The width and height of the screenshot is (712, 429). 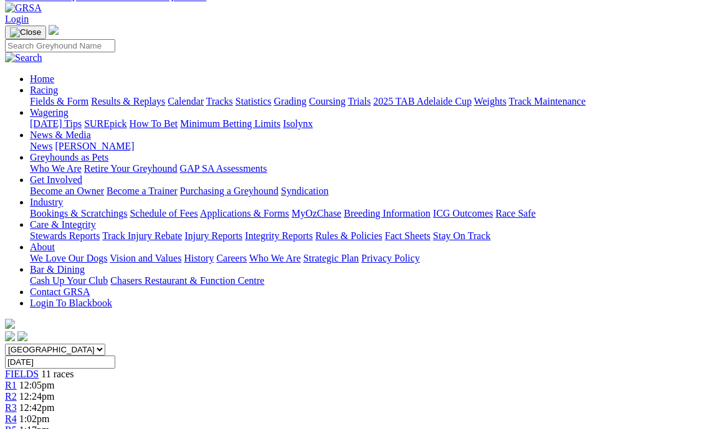 I want to click on img: GRSA, so click(x=23, y=8).